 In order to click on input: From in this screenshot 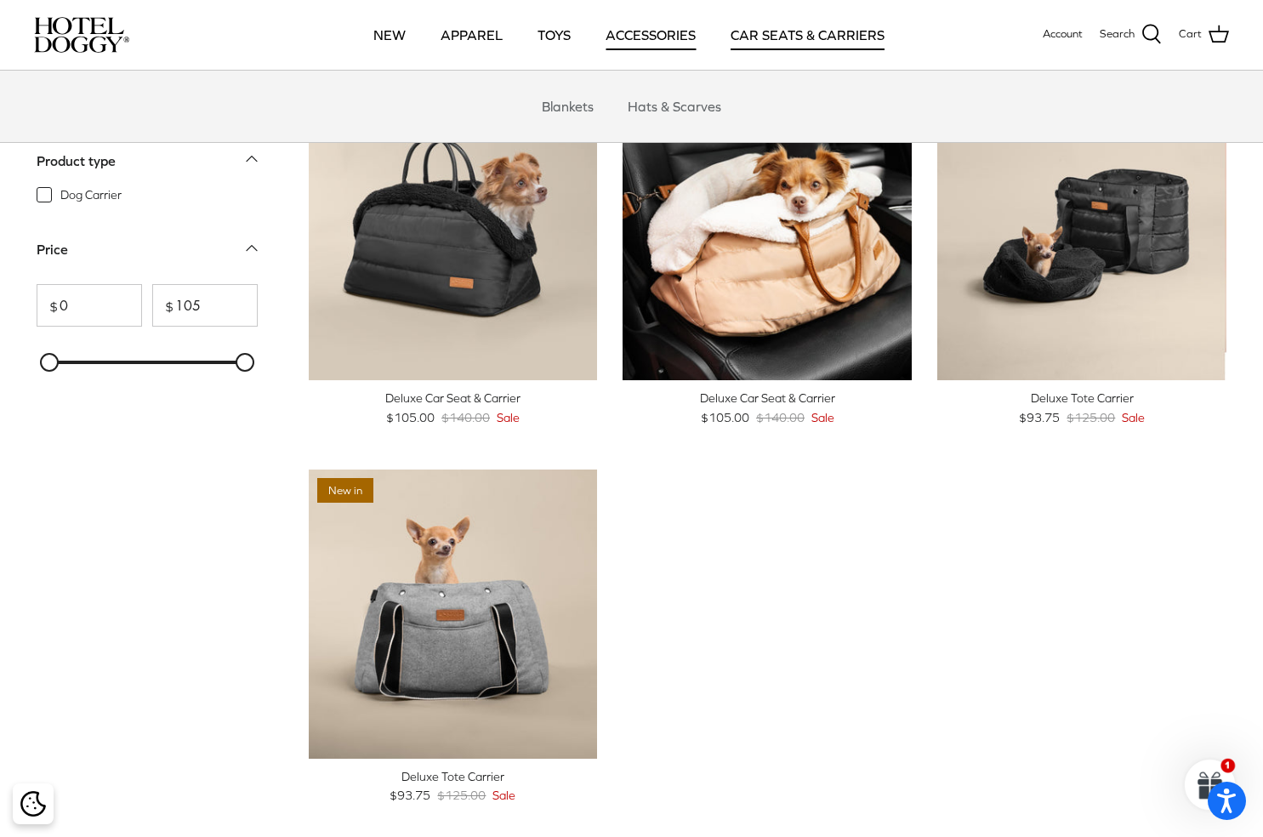, I will do `click(89, 305)`.